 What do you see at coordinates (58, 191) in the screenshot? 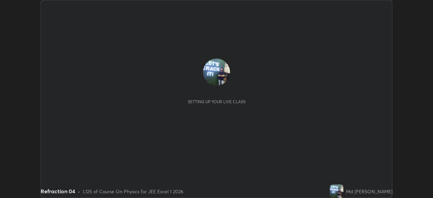
I see `div: Refraction 04` at bounding box center [58, 191].